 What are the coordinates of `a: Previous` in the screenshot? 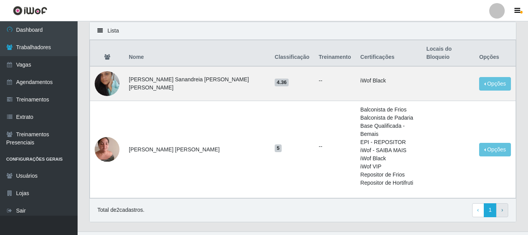 It's located at (478, 211).